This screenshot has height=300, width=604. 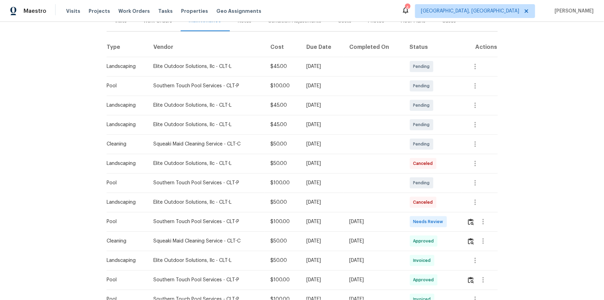 What do you see at coordinates (127, 47) in the screenshot?
I see `th: Type` at bounding box center [127, 47].